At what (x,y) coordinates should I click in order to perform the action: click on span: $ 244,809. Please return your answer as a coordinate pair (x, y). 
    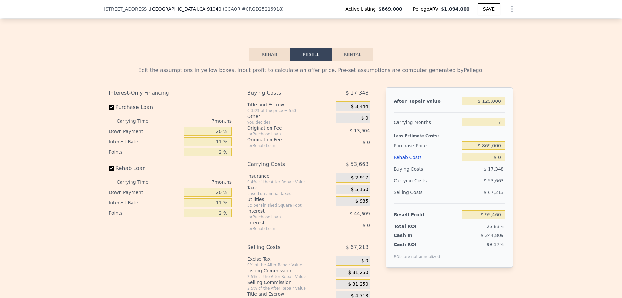
    Looking at the image, I should click on (492, 235).